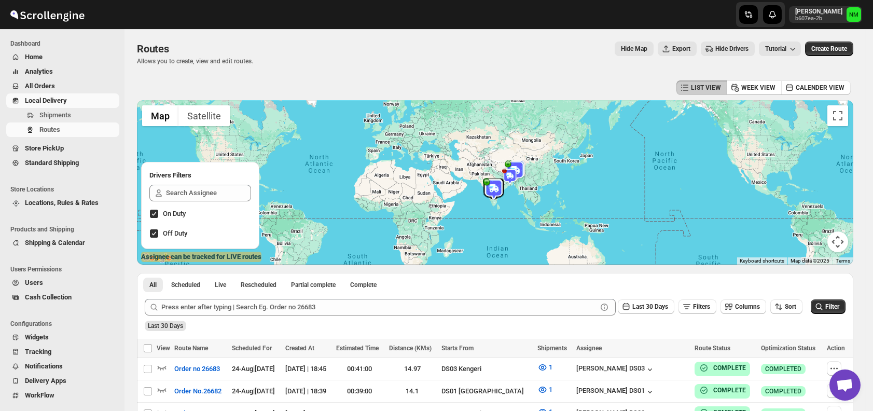 Image resolution: width=873 pixels, height=411 pixels. Describe the element at coordinates (65, 324) in the screenshot. I see `span: Configurations` at that location.